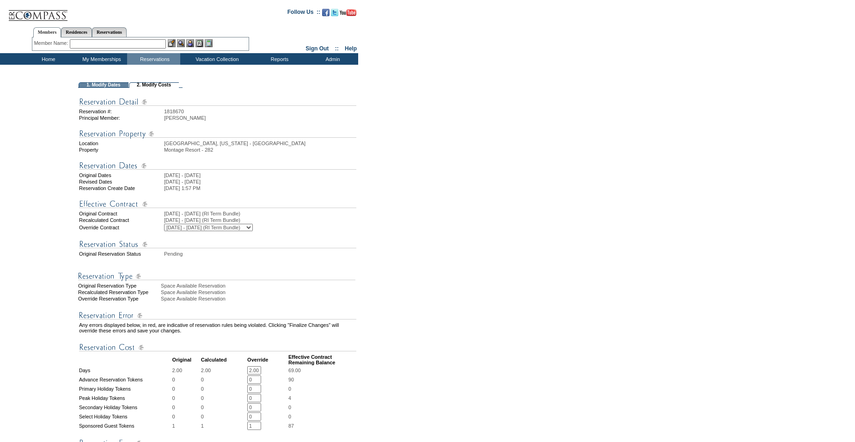 This screenshot has width=855, height=442. I want to click on span: 4, so click(290, 398).